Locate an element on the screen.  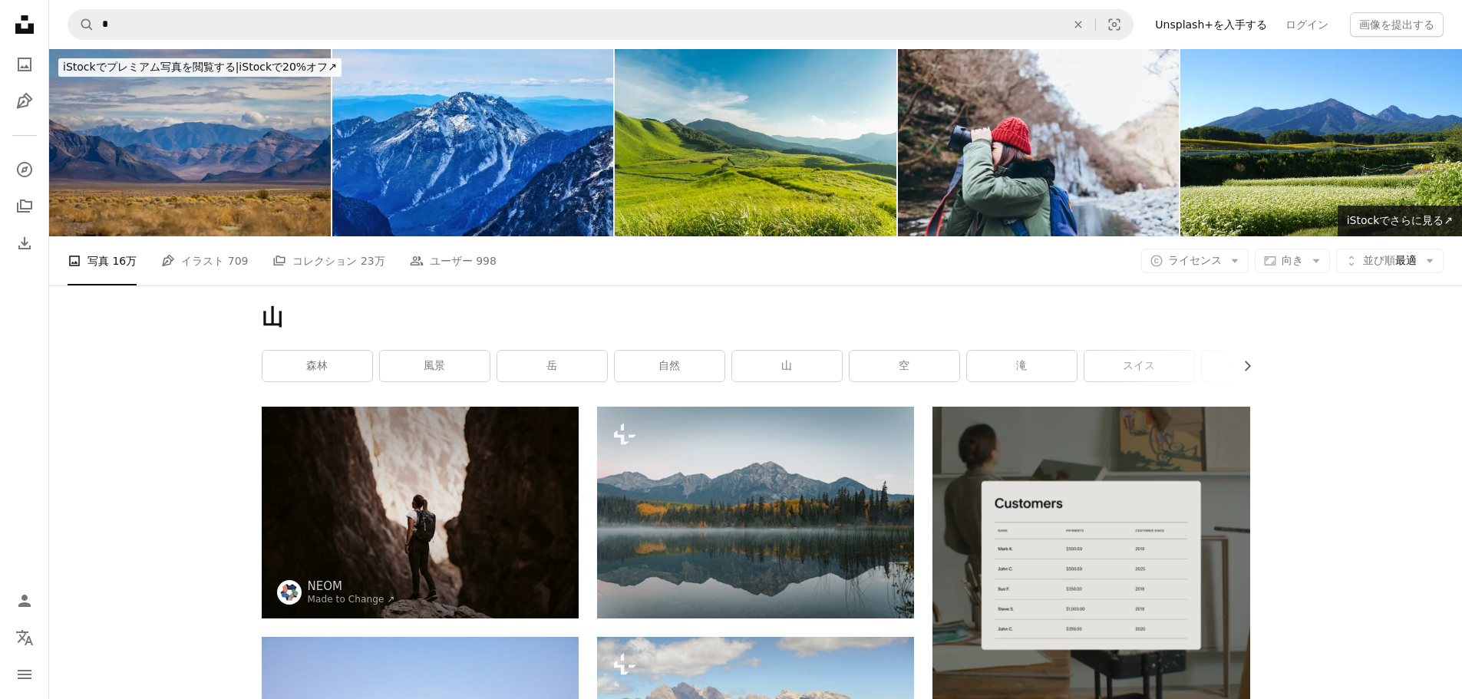
button: 並び順最適 is located at coordinates (1390, 261).